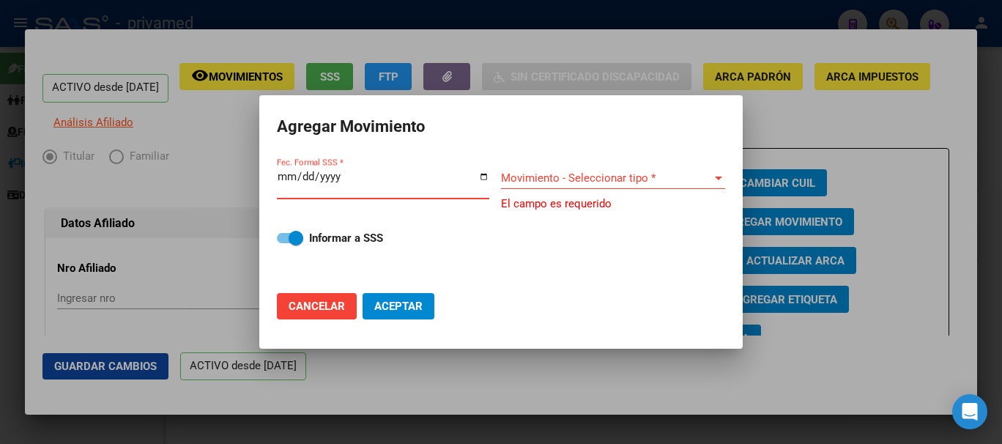 The width and height of the screenshot is (1002, 444). Describe the element at coordinates (613, 204) in the screenshot. I see `p: El campo es requerido` at that location.